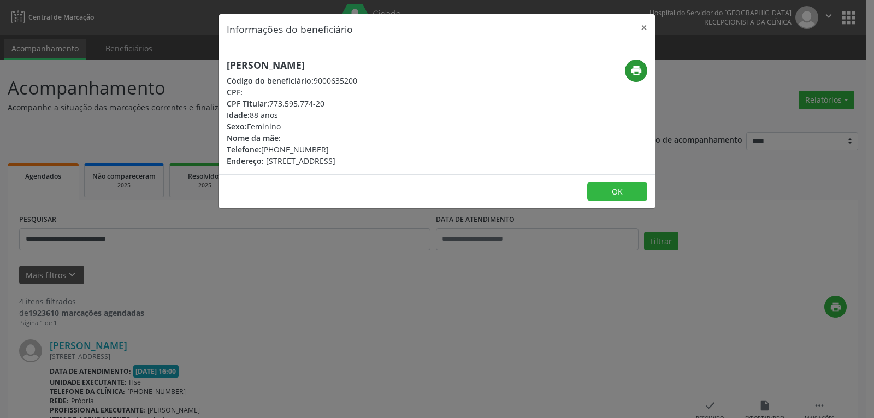 This screenshot has width=874, height=418. Describe the element at coordinates (292, 103) in the screenshot. I see `div: 773.595.774-20` at that location.